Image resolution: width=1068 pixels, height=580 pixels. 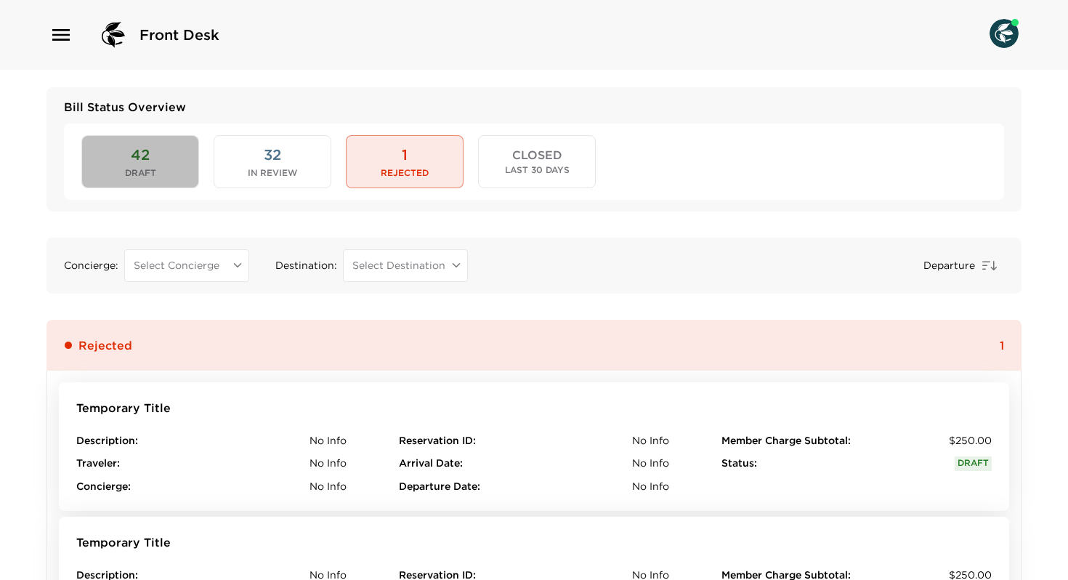 What do you see at coordinates (399, 265) in the screenshot?
I see `span: Select Destination` at bounding box center [399, 265].